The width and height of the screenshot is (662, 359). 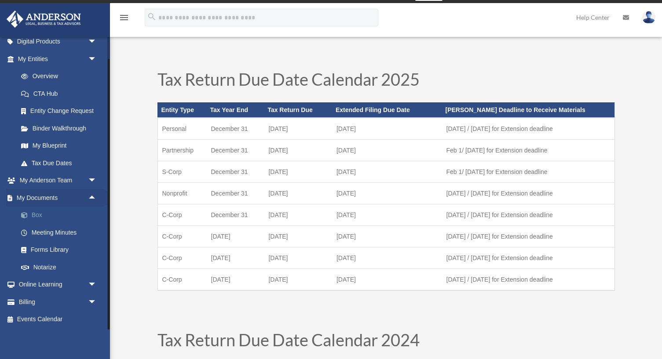 What do you see at coordinates (235, 110) in the screenshot?
I see `th: Tax Year End` at bounding box center [235, 110].